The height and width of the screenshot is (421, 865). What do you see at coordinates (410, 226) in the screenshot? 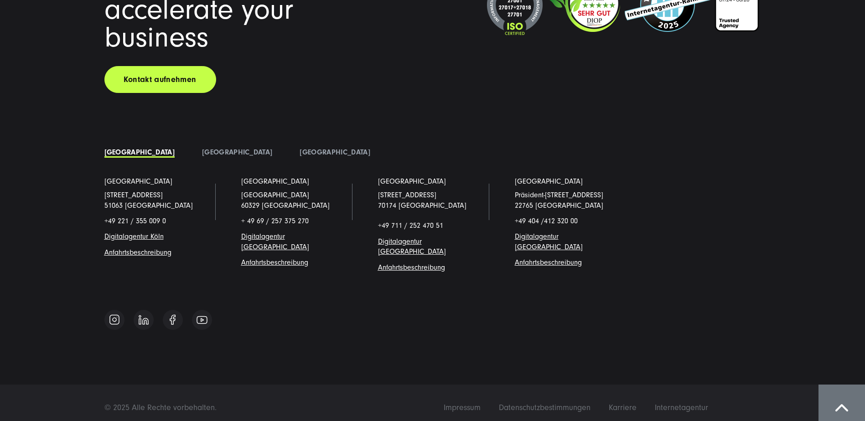
I see `span: +49 711 / 252 470 51` at bounding box center [410, 226].